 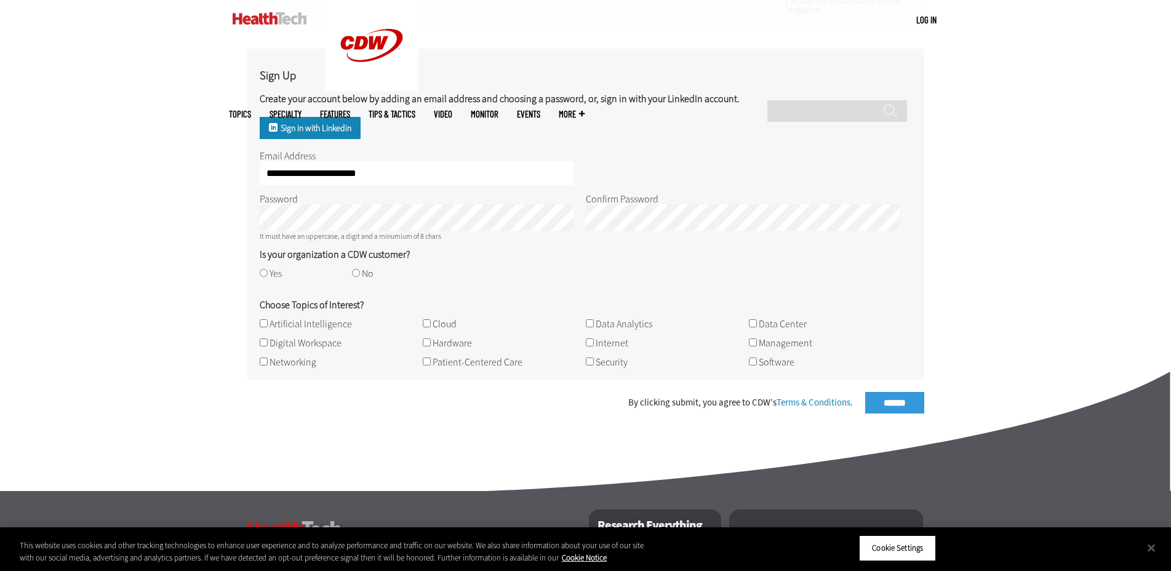 I want to click on button: Close, so click(x=1151, y=548).